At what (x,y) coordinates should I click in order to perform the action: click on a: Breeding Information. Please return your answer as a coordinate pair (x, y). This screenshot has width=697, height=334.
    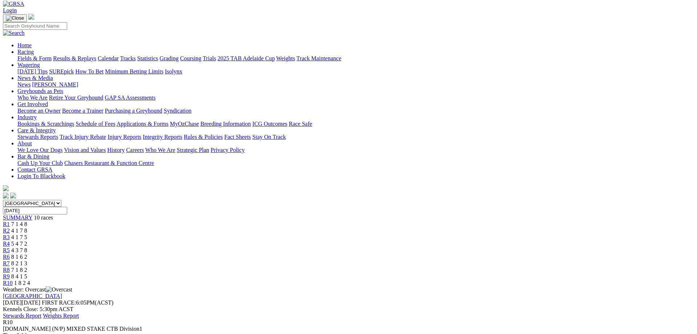
    Looking at the image, I should click on (226, 123).